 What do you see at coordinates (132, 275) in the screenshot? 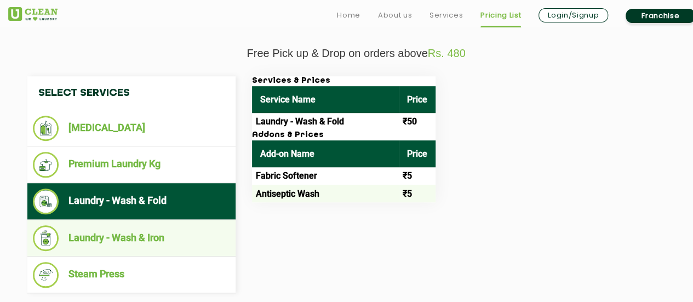
I see `li: Steam Press` at bounding box center [132, 275].